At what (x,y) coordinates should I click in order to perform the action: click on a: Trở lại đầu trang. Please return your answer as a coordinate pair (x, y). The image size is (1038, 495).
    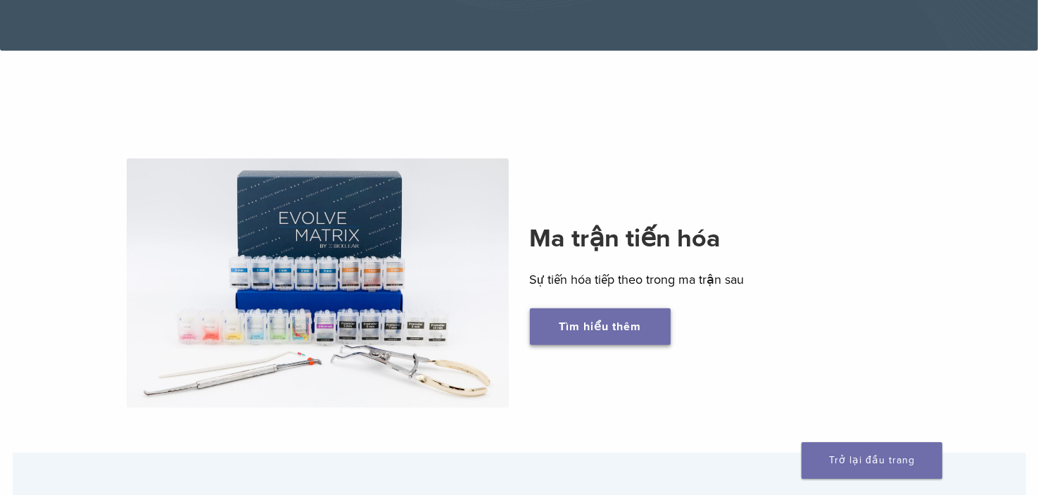
    Looking at the image, I should click on (872, 460).